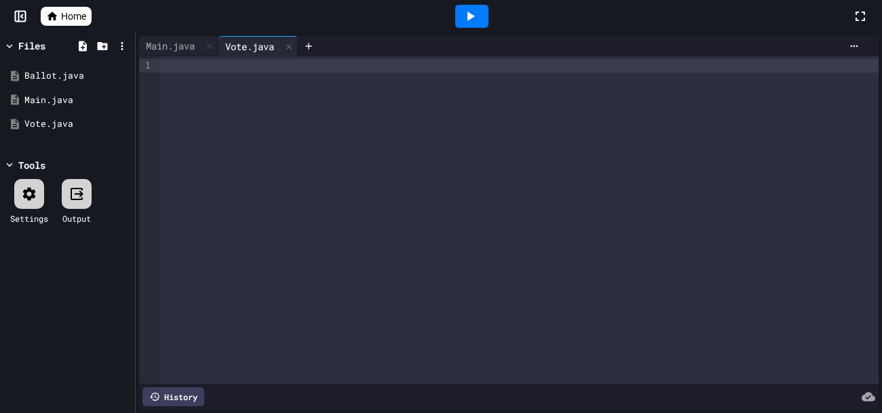 The width and height of the screenshot is (882, 413). I want to click on a: Home, so click(66, 16).